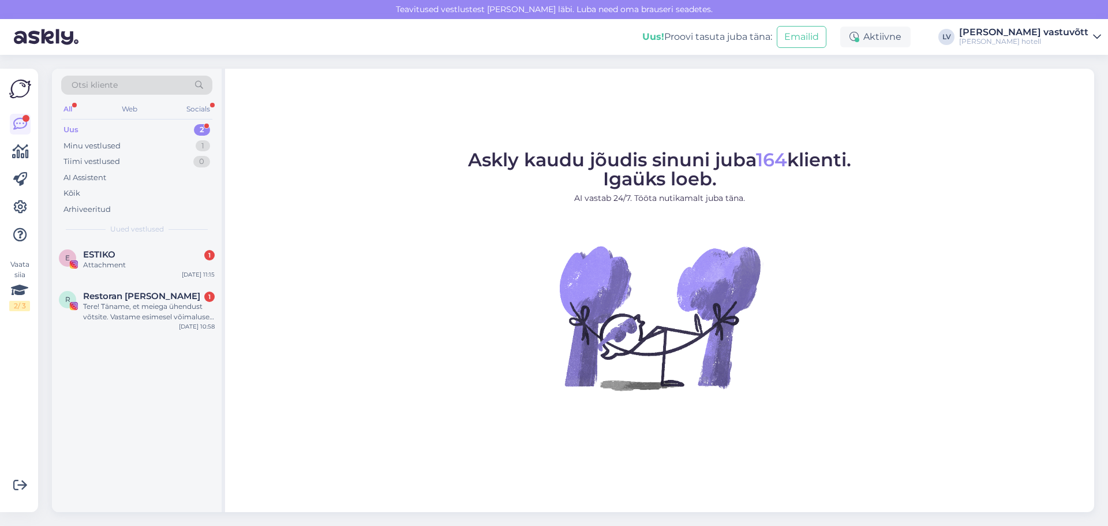 This screenshot has width=1108, height=526. What do you see at coordinates (68, 257) in the screenshot?
I see `span: E` at bounding box center [68, 257].